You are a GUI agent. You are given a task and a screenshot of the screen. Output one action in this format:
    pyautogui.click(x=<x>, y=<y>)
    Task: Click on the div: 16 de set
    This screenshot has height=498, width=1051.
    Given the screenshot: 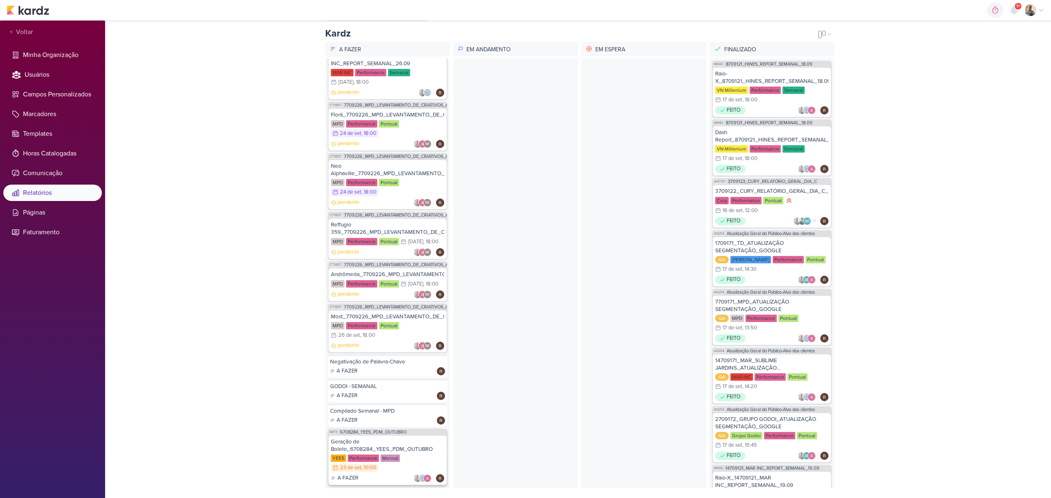 What is the action you would take?
    pyautogui.click(x=732, y=211)
    